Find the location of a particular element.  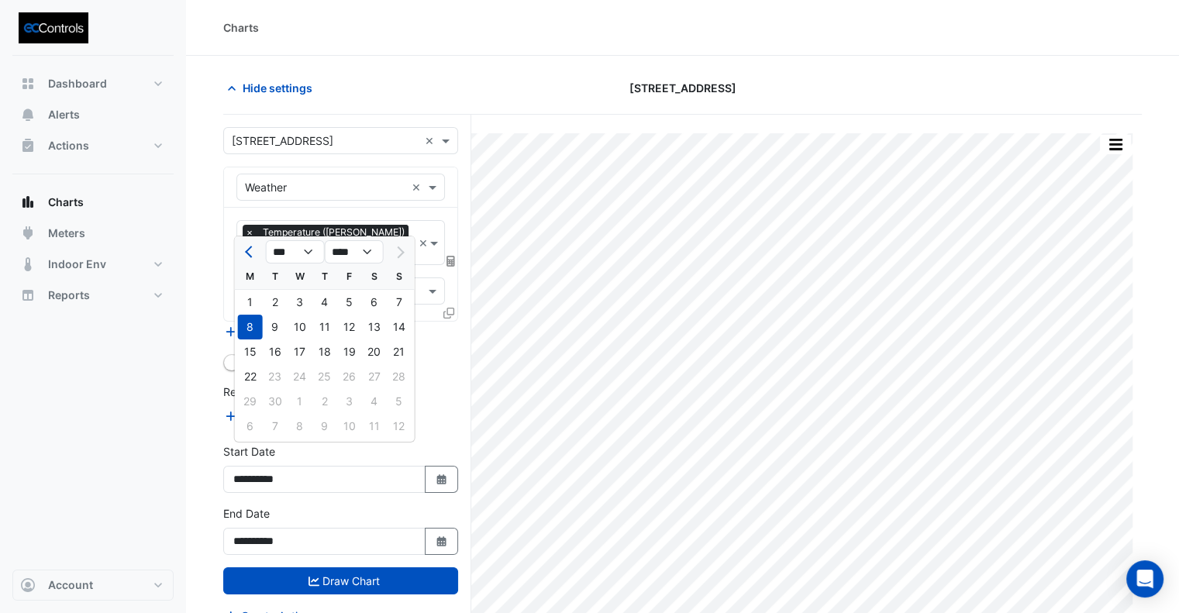

button: Hide settings is located at coordinates (273, 88).